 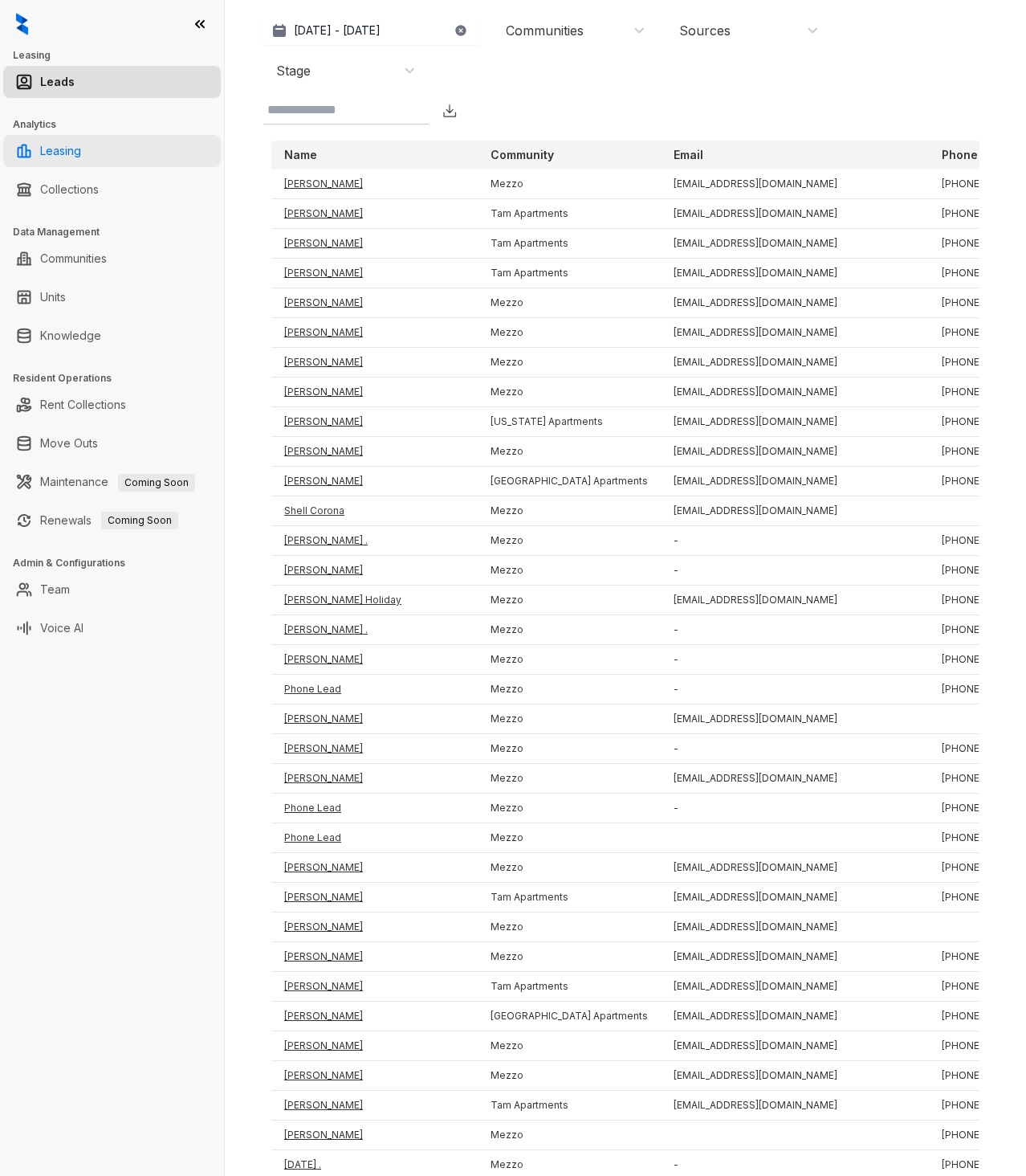 I want to click on li: Rent Collections, so click(x=112, y=405).